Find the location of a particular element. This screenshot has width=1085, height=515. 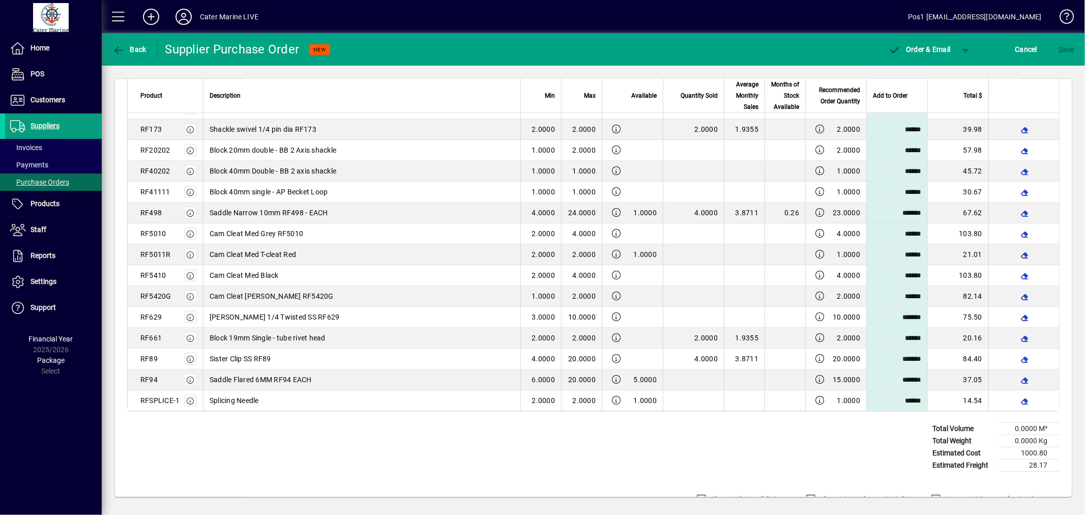

div: RF629 is located at coordinates (151, 317).